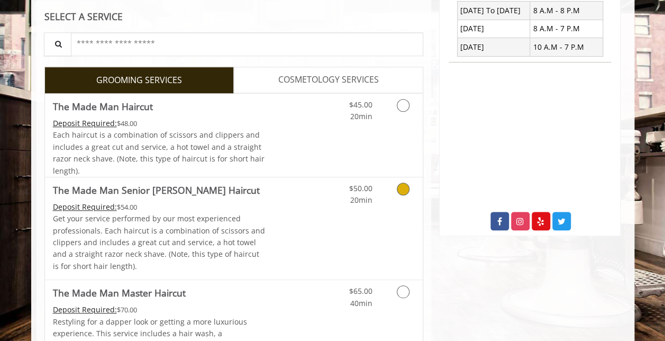  What do you see at coordinates (103, 106) in the screenshot?
I see `b: The Made Man Haircut` at bounding box center [103, 106].